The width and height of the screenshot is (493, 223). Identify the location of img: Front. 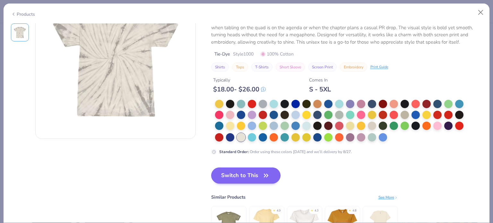
(20, 32).